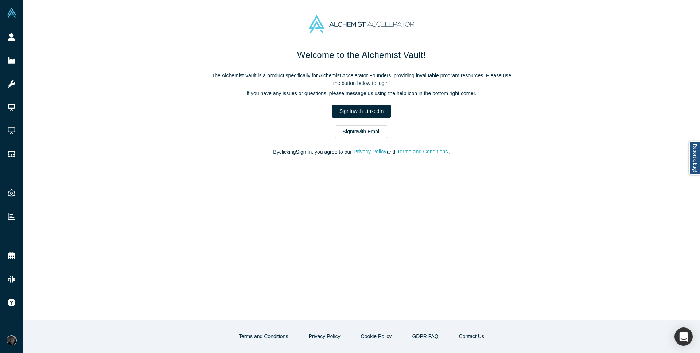 The height and width of the screenshot is (353, 700). Describe the element at coordinates (361, 24) in the screenshot. I see `img: Alchemist Accelerator Logo` at that location.